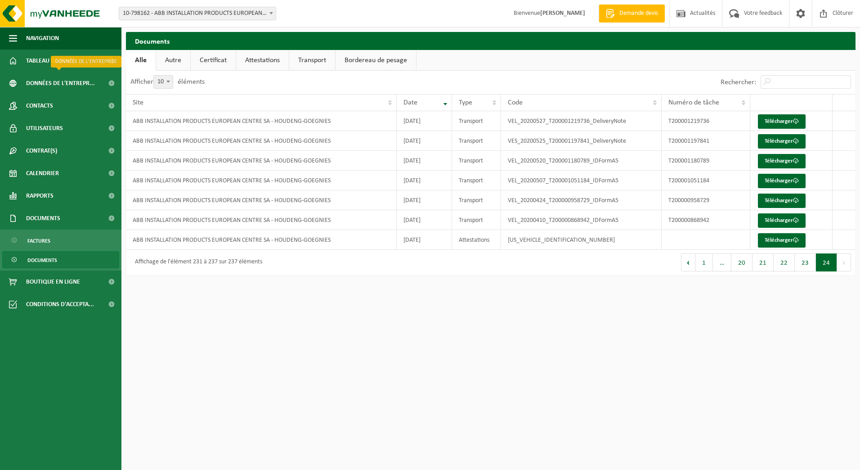  Describe the element at coordinates (706, 200) in the screenshot. I see `td: T200000958729` at that location.